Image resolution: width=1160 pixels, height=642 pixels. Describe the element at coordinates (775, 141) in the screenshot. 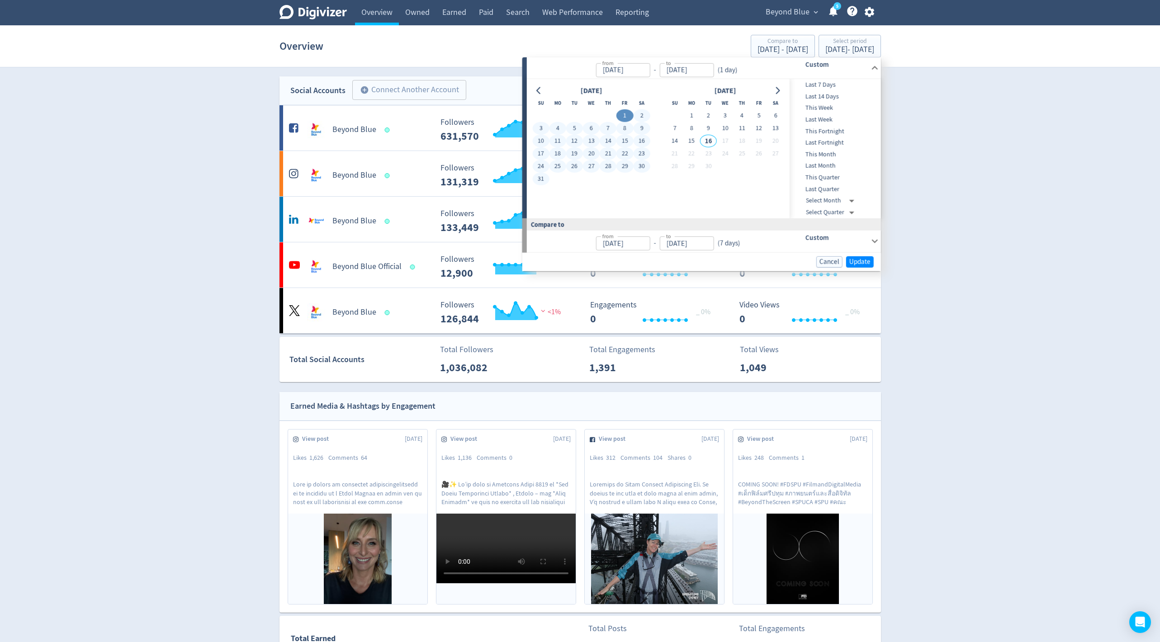

I see `button: 20` at that location.